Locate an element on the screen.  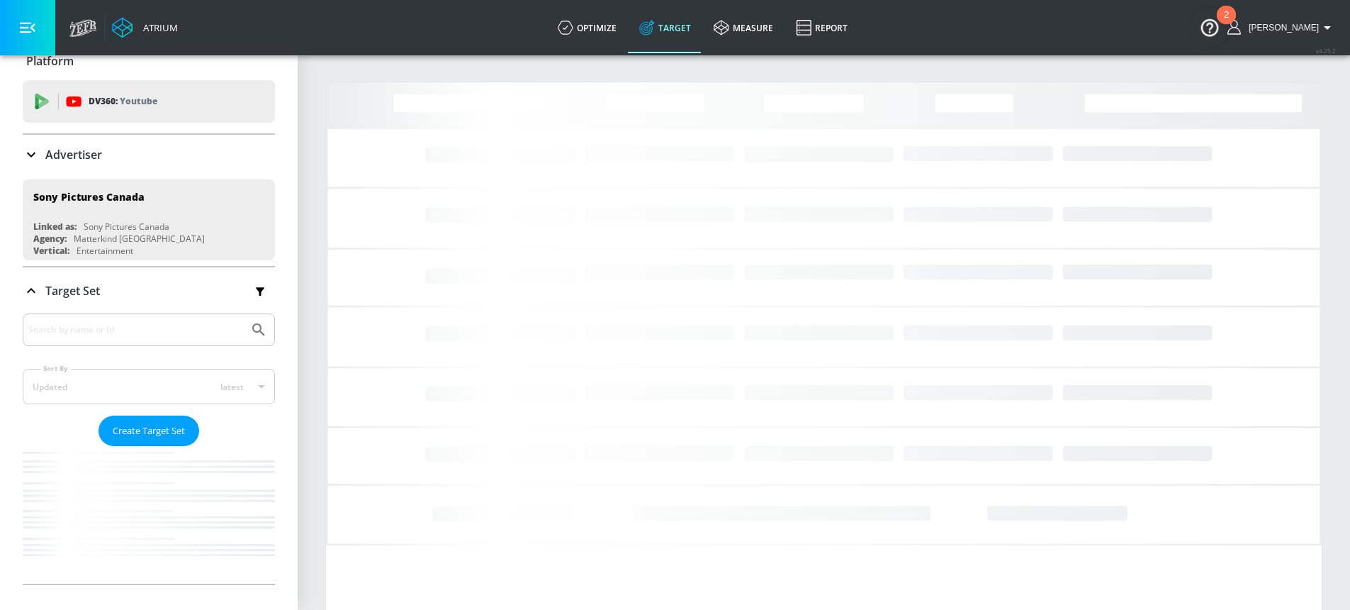
nav: list of Target Set is located at coordinates (149, 515).